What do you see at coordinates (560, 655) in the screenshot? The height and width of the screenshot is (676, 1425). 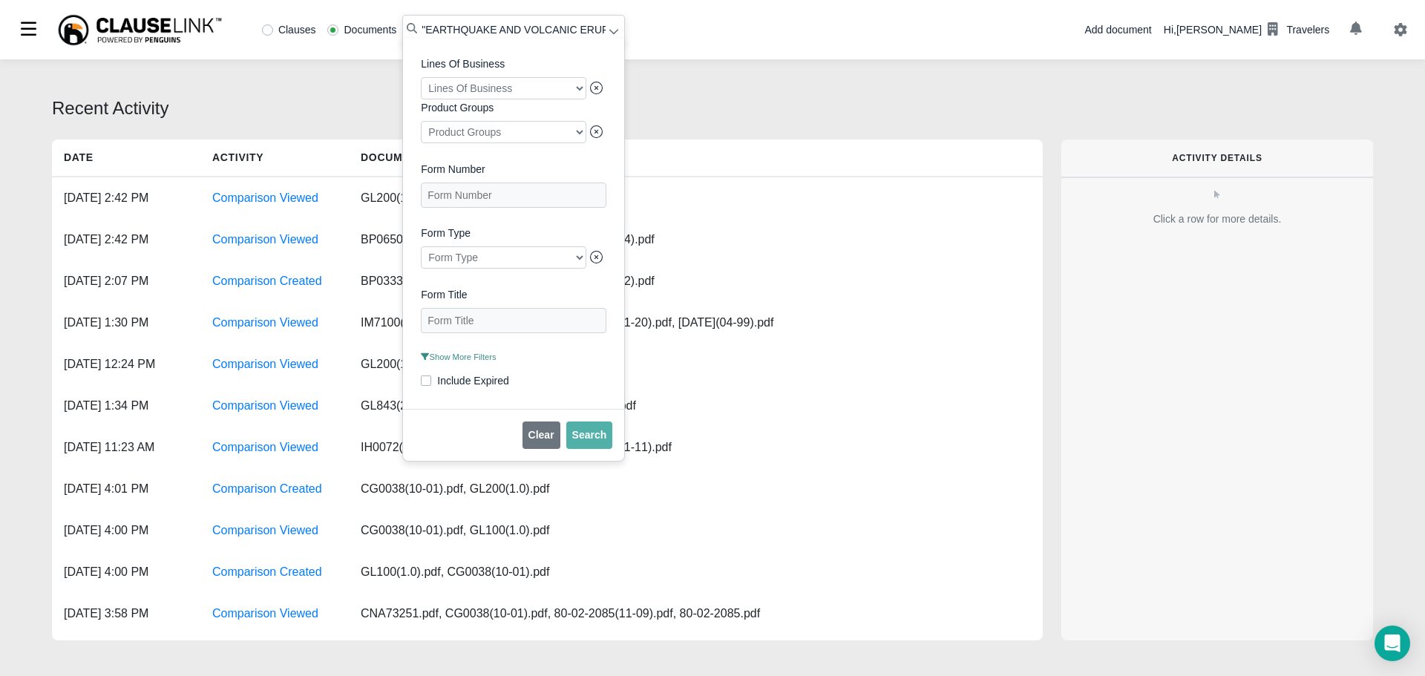 I see `div: CNA73251.pdf, CG0038(10-01).pdf, 80-02-2085.pdf, 80-02-2085(11-09).pdf` at bounding box center [560, 655].